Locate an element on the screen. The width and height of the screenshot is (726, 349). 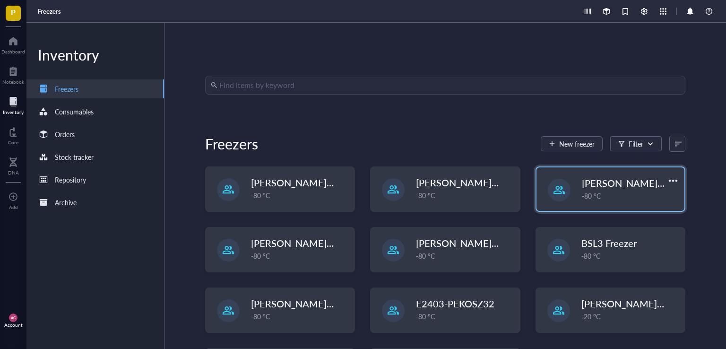
div: Dashboard is located at coordinates (13, 52).